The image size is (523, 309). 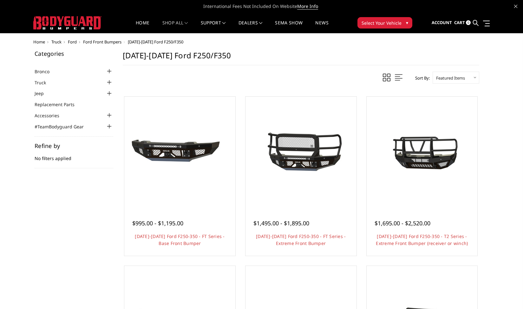 What do you see at coordinates (72, 42) in the screenshot?
I see `span: Ford` at bounding box center [72, 42].